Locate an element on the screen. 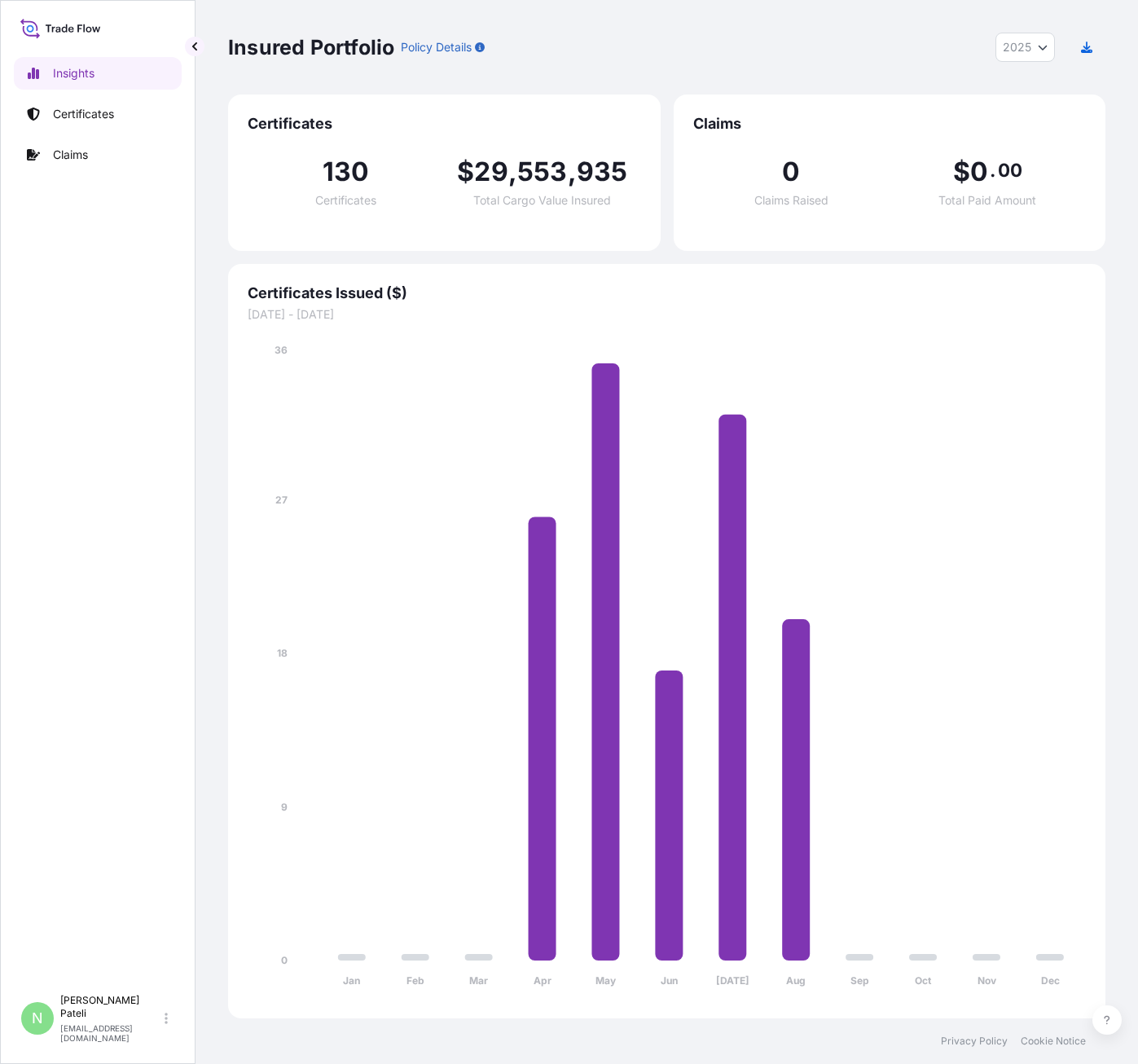  tspan: Nov is located at coordinates (987, 979).